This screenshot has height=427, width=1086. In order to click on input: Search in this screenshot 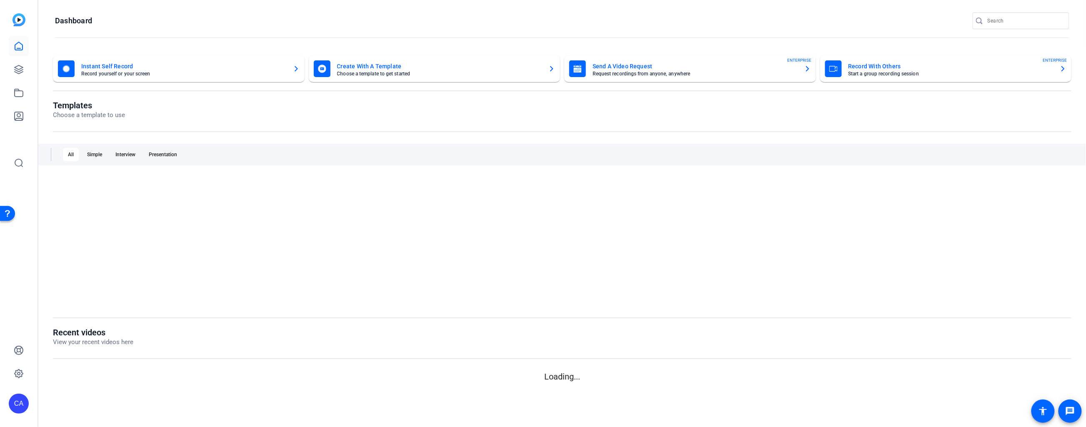, I will do `click(1025, 21)`.